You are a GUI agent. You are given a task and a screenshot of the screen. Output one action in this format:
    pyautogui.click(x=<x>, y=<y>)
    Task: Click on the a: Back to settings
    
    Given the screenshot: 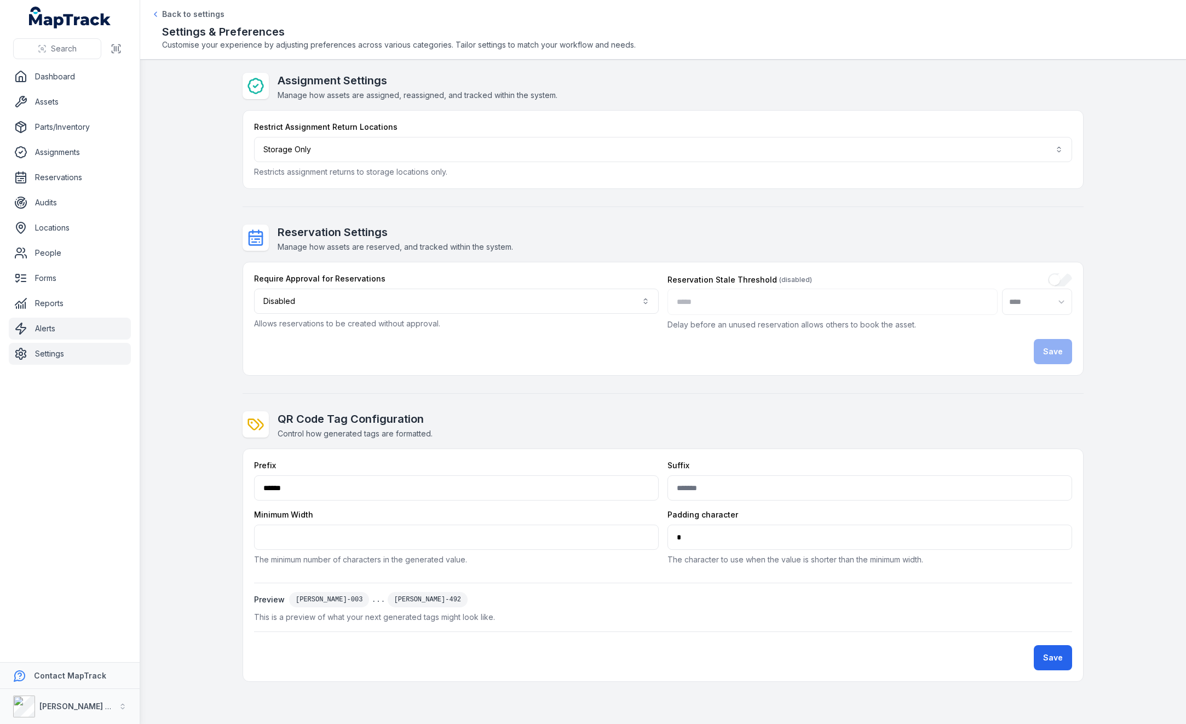 What is the action you would take?
    pyautogui.click(x=188, y=14)
    